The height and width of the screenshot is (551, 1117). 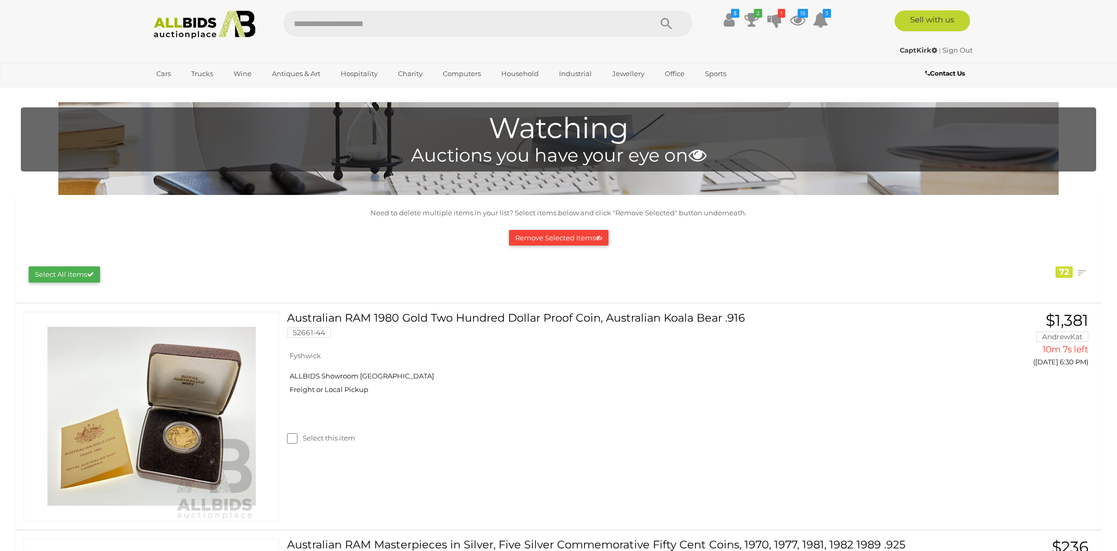 What do you see at coordinates (752, 20) in the screenshot?
I see `a: 2` at bounding box center [752, 20].